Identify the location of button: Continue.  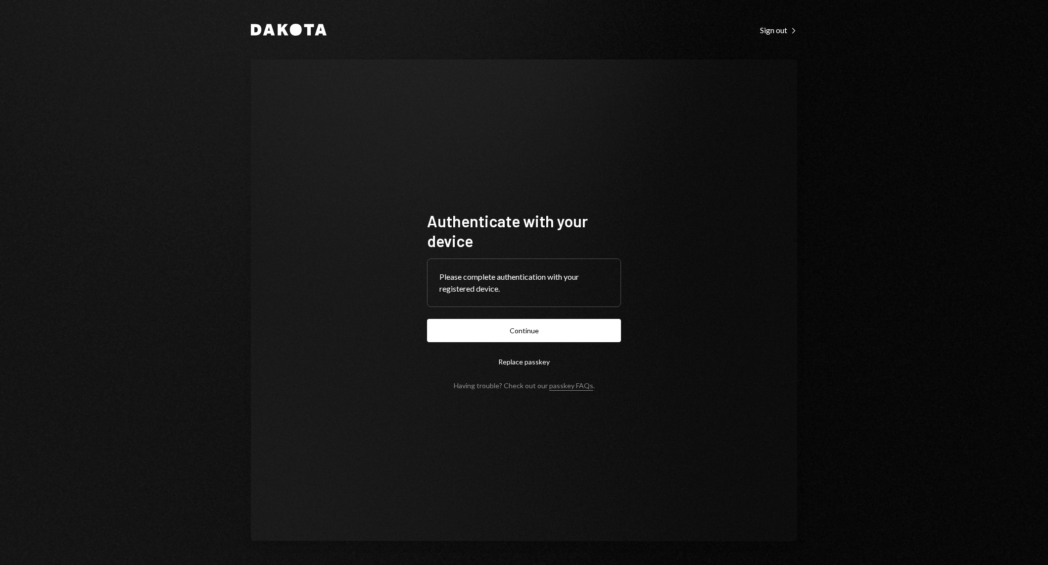
(524, 330).